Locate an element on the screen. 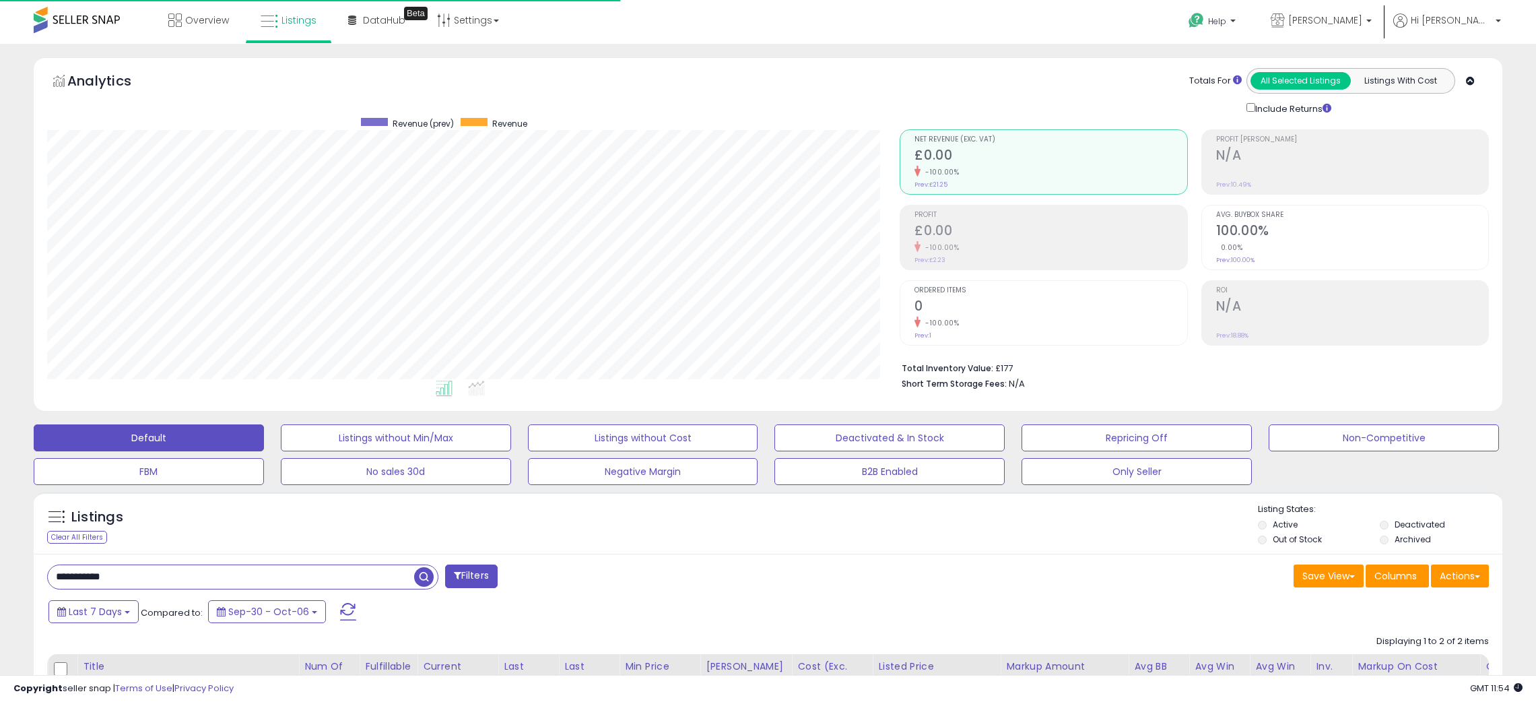 This screenshot has width=1536, height=702. div: Avg Win Price is located at coordinates (1280, 674).